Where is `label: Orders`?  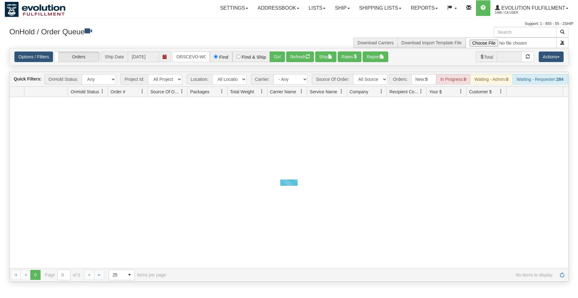
label: Orders is located at coordinates (77, 57).